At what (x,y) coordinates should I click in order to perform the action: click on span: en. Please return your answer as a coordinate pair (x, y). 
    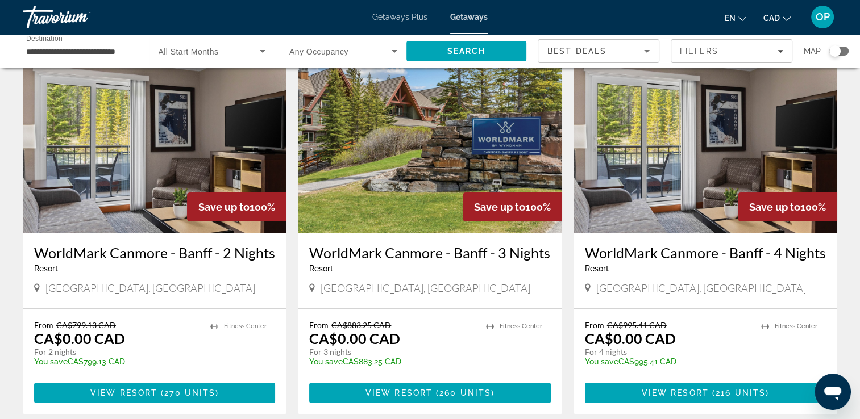
    Looking at the image, I should click on (730, 18).